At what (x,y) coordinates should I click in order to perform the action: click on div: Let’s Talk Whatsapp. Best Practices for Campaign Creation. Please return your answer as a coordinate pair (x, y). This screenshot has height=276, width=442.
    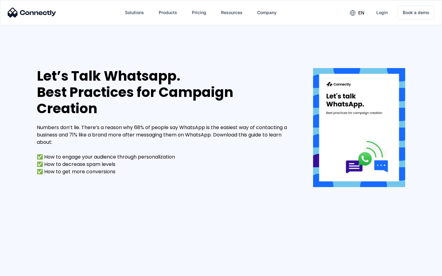
    Looking at the image, I should click on (166, 92).